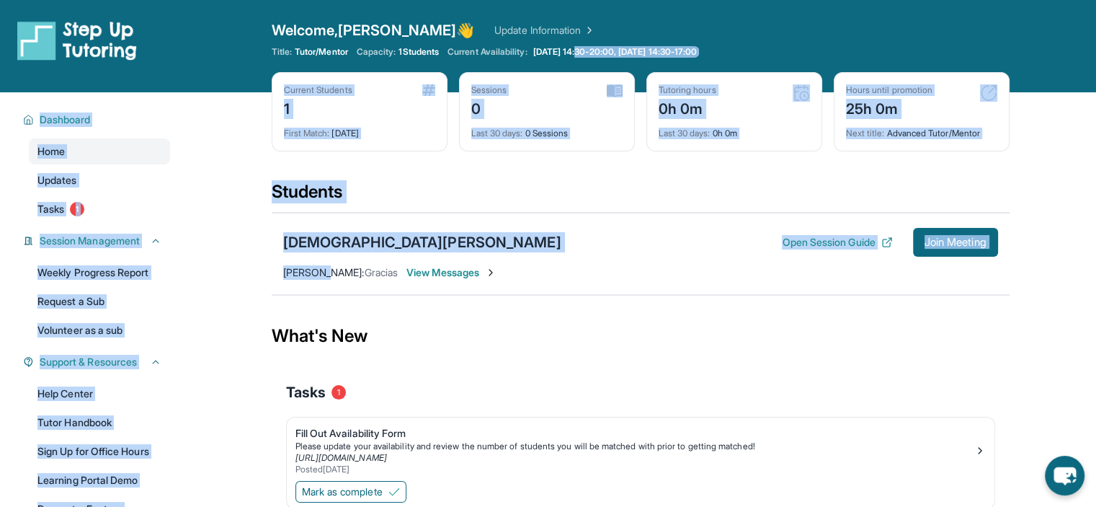  What do you see at coordinates (77, 40) in the screenshot?
I see `img: logo` at bounding box center [77, 40].